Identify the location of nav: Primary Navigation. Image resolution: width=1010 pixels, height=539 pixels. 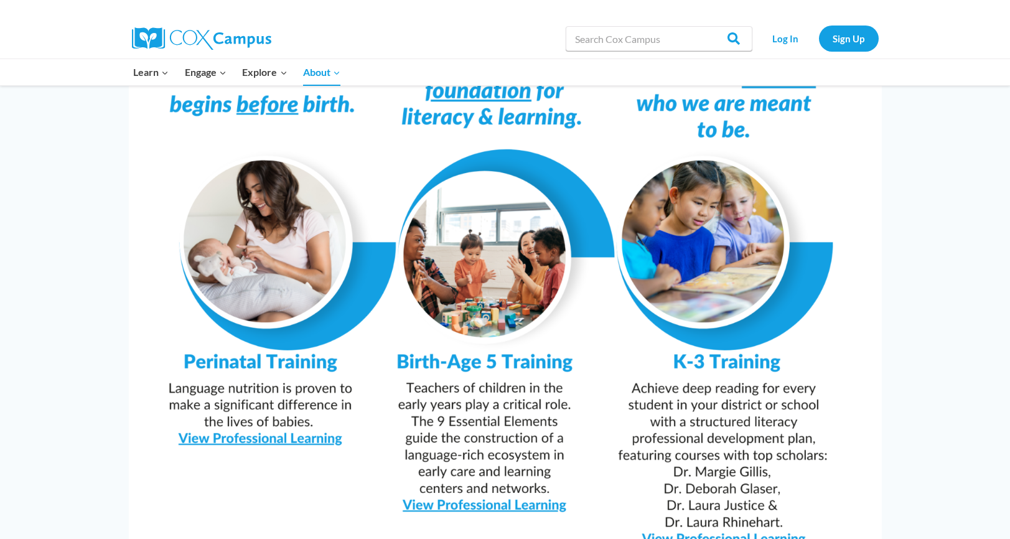
(237, 72).